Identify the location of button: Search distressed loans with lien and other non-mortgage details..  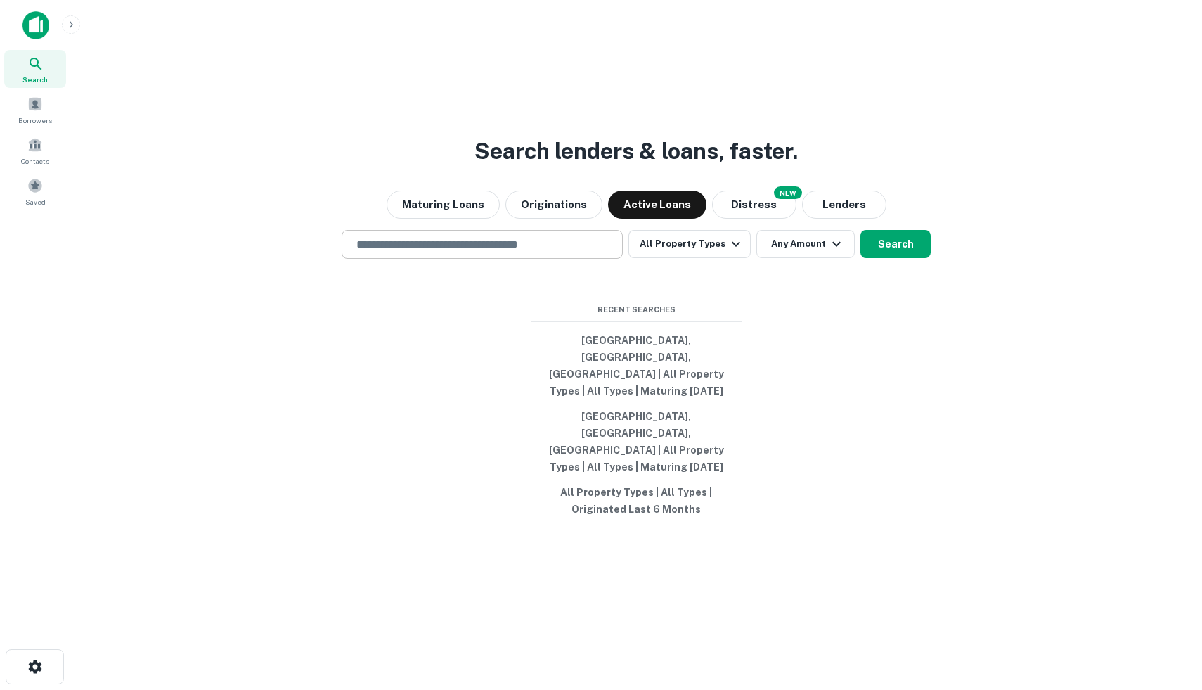
(754, 205).